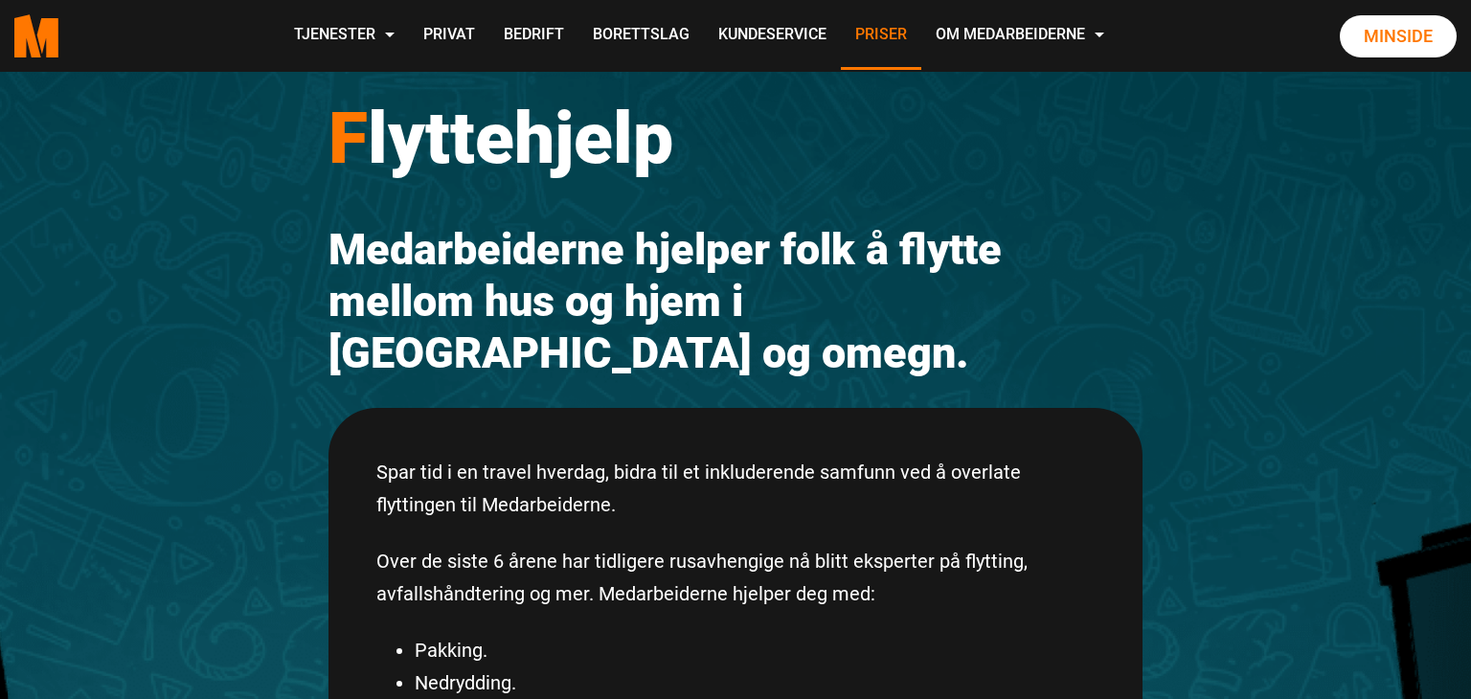 This screenshot has width=1471, height=699. Describe the element at coordinates (754, 650) in the screenshot. I see `li: Pakking.` at that location.